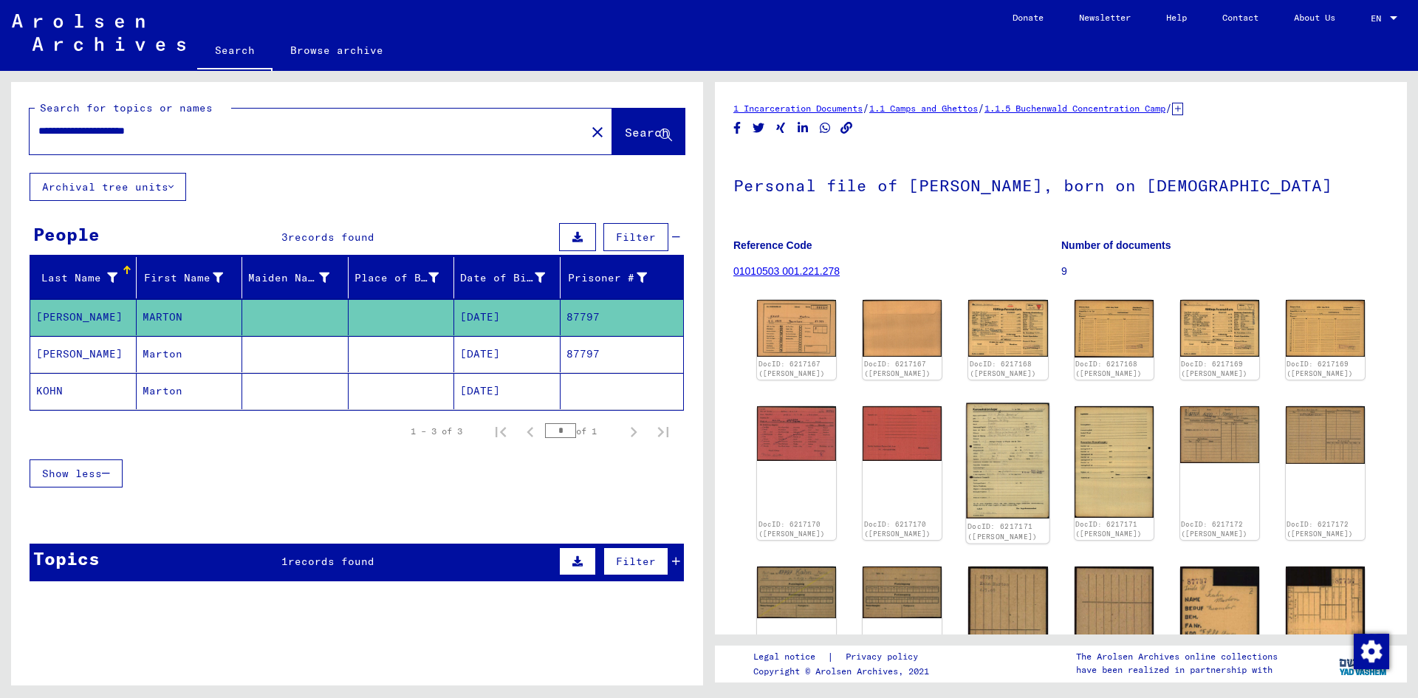  Describe the element at coordinates (844, 671) in the screenshot. I see `p: Copyright © Arolsen Archives, 2021` at that location.